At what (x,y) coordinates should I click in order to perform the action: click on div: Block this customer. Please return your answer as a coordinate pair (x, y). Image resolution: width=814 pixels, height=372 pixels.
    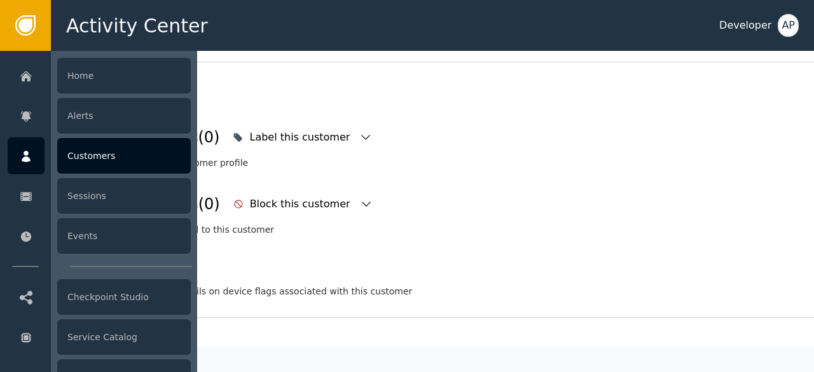
    Looking at the image, I should click on (301, 204).